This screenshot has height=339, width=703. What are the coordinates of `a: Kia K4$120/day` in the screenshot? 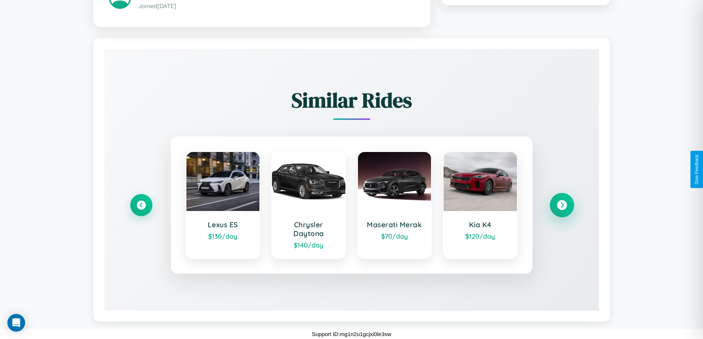 It's located at (480, 205).